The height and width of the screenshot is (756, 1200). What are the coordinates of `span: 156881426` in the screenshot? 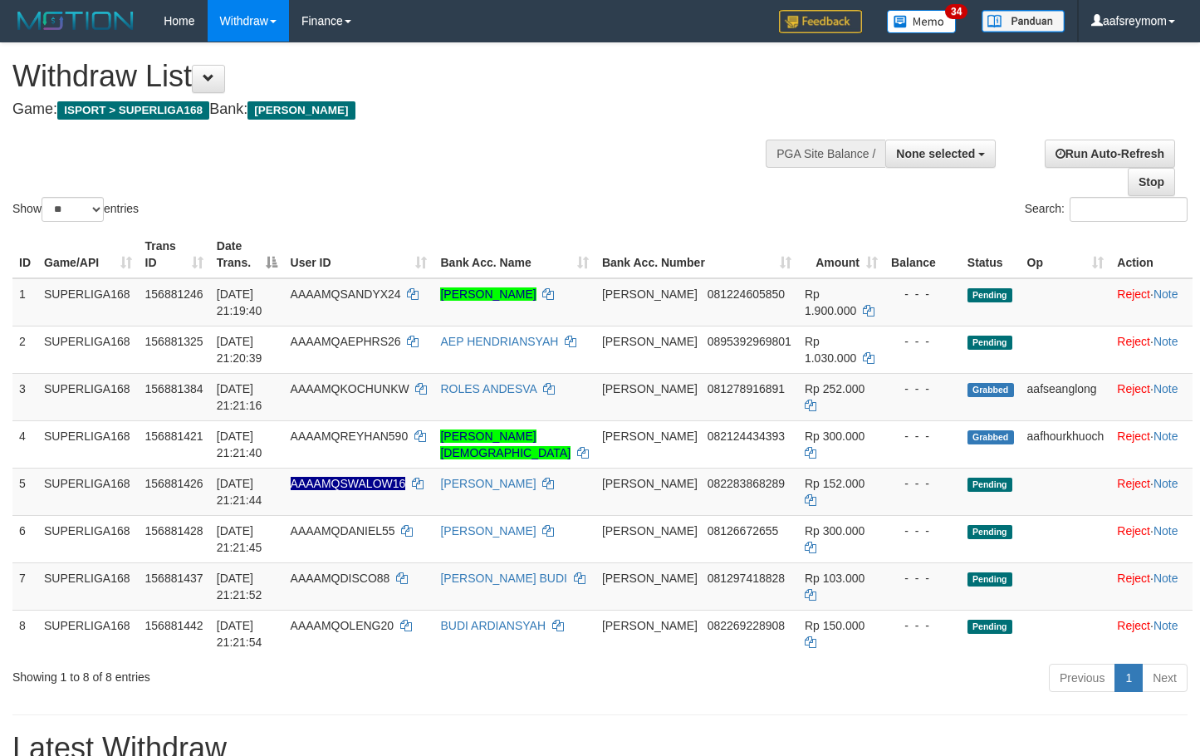 It's located at (174, 483).